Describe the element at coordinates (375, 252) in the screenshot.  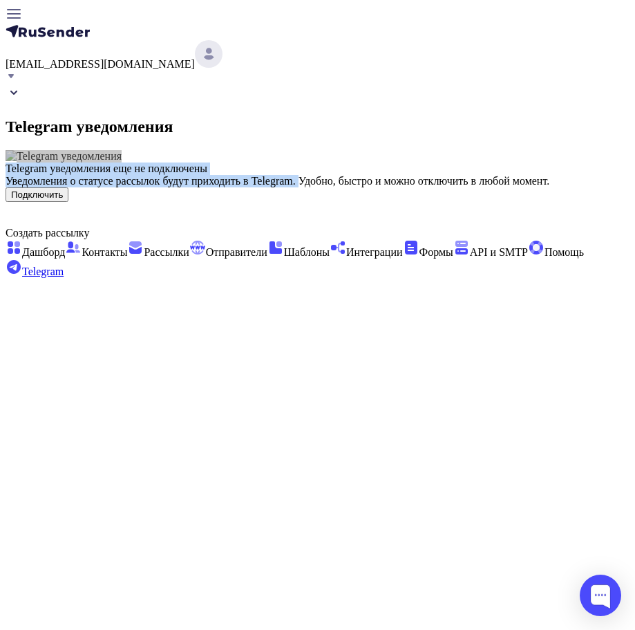
I see `span: Интеграции` at that location.